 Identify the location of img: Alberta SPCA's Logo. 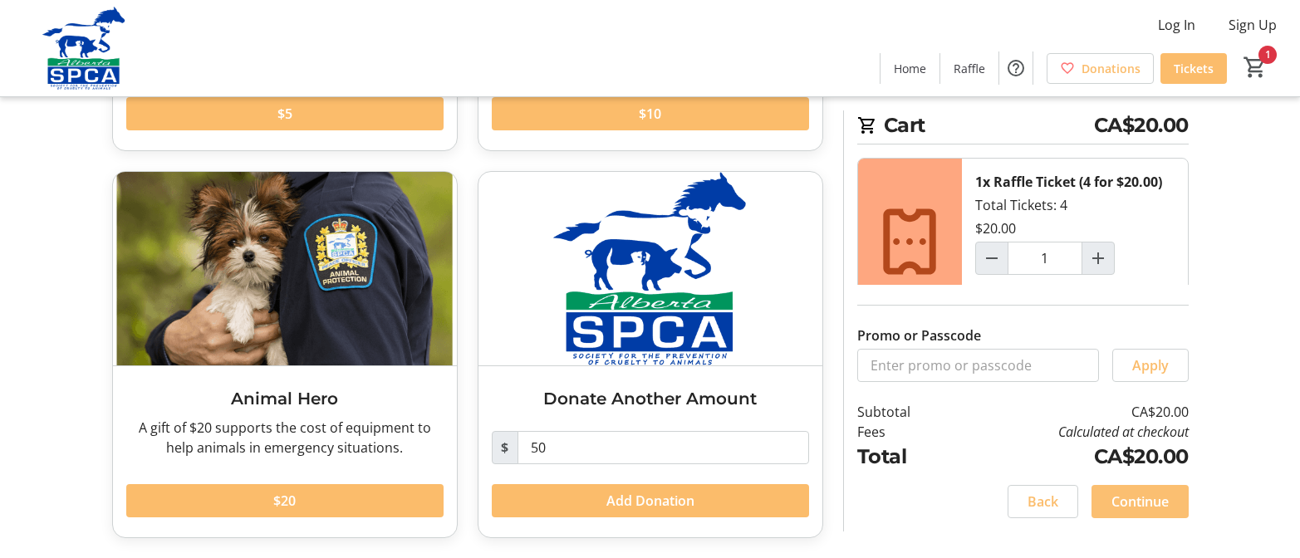
(84, 48).